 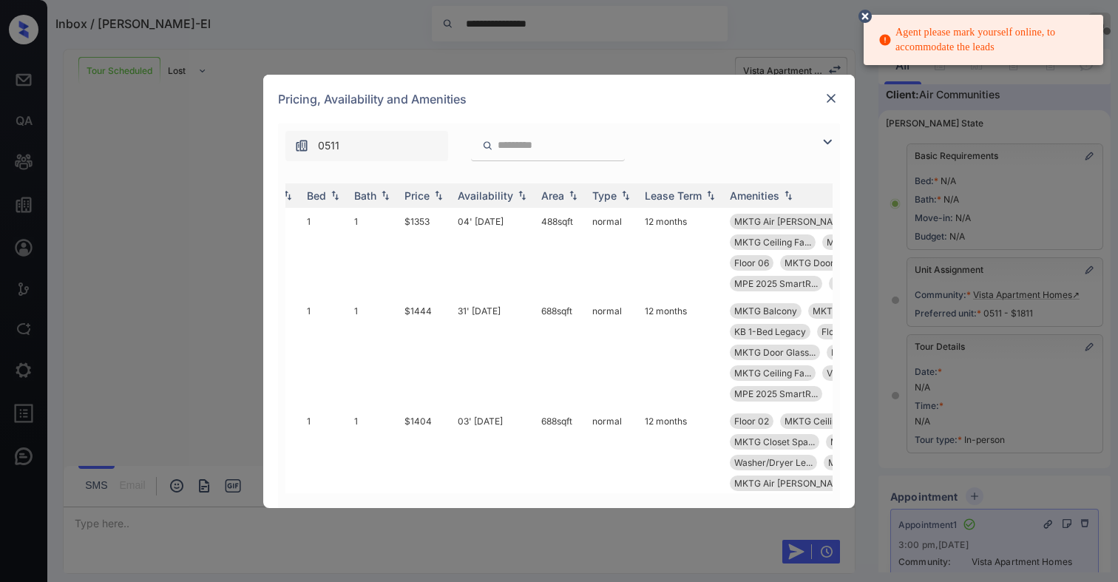 What do you see at coordinates (754, 195) in the screenshot?
I see `div: Amenities` at bounding box center [754, 195].